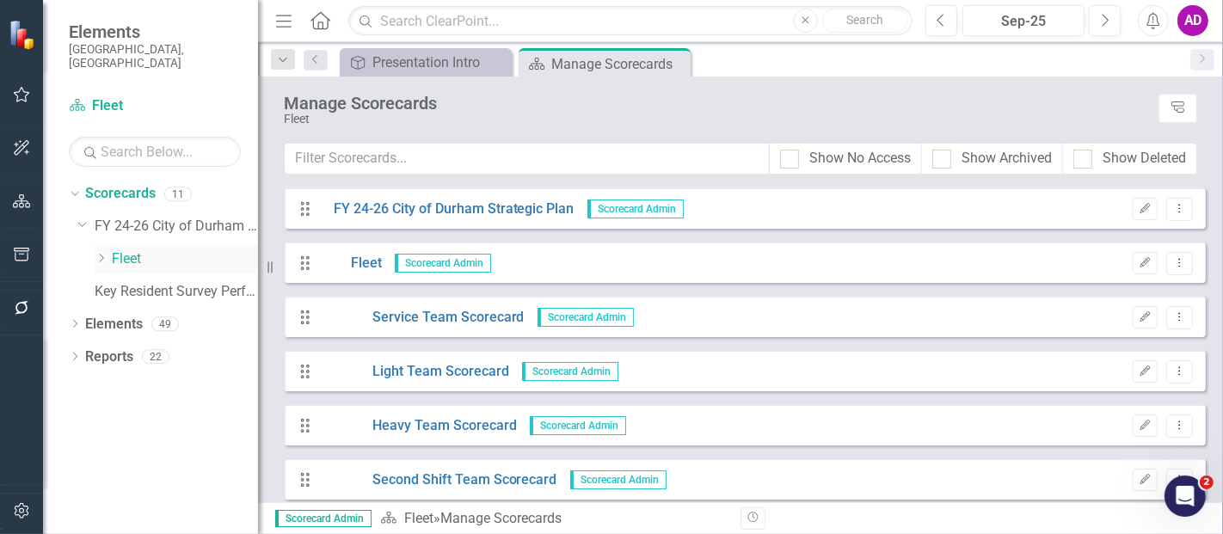 The height and width of the screenshot is (534, 1223). I want to click on a: Second Shift Team Scorecard, so click(439, 480).